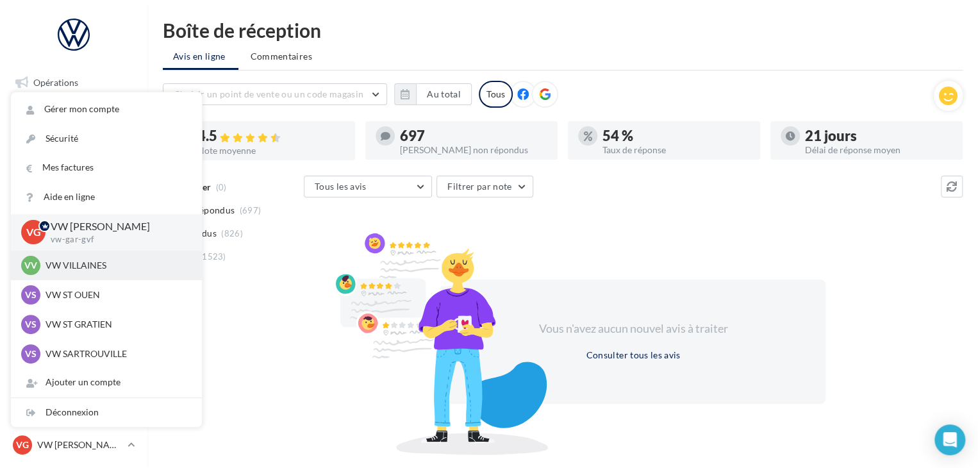  I want to click on span: (1523), so click(213, 256).